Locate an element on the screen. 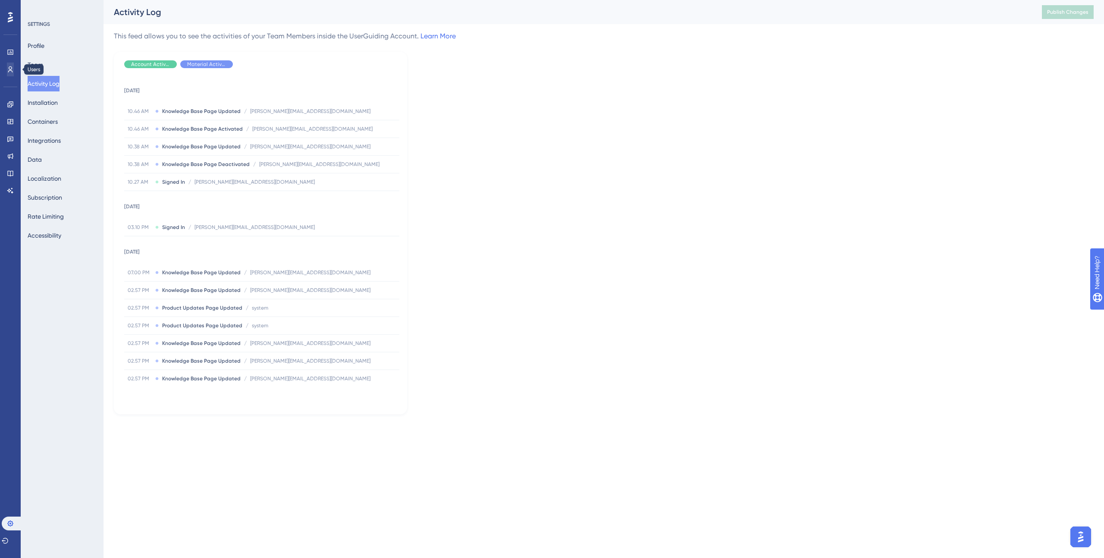  span: Publish Changes is located at coordinates (1067, 12).